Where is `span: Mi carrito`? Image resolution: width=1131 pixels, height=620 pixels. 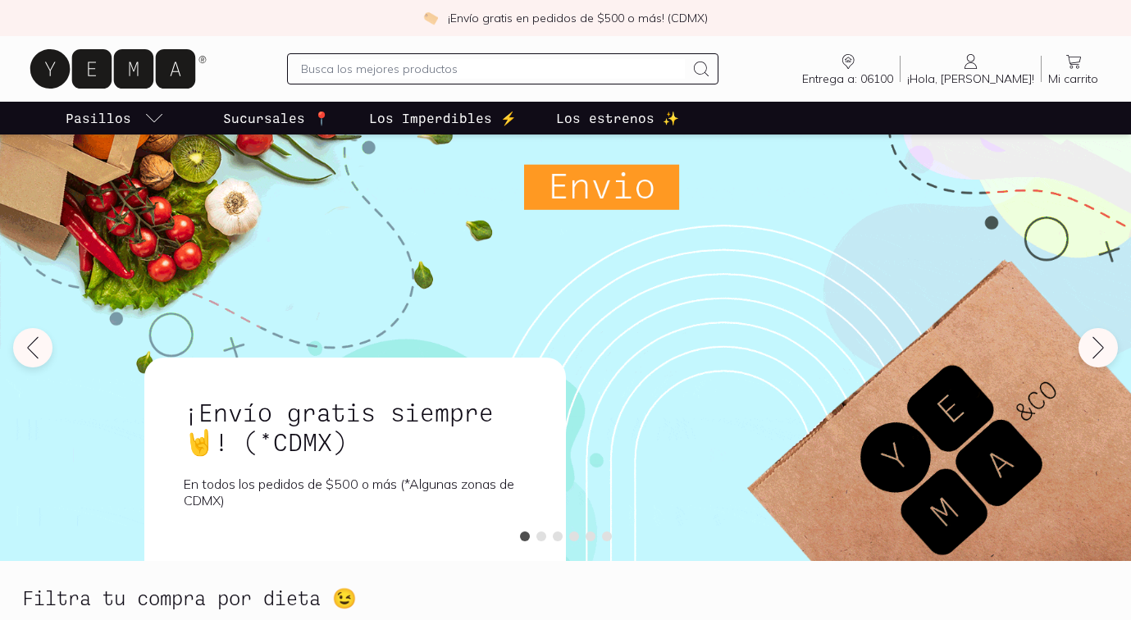
span: Mi carrito is located at coordinates (1072, 79).